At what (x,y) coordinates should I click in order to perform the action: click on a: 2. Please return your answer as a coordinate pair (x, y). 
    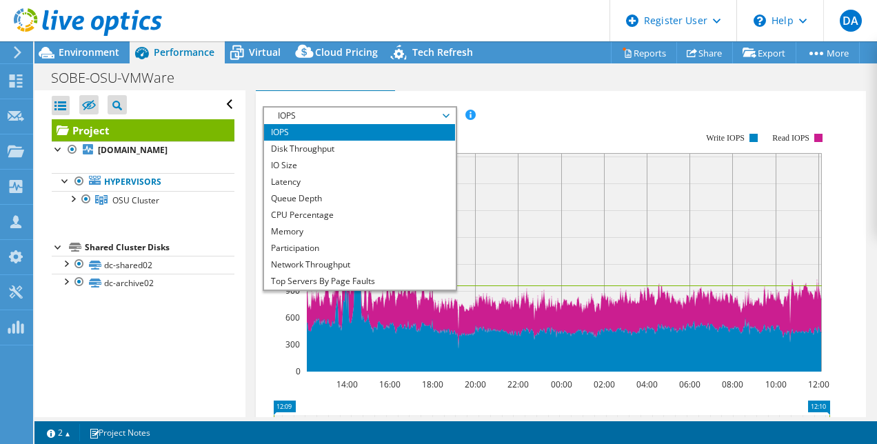
    Looking at the image, I should click on (59, 432).